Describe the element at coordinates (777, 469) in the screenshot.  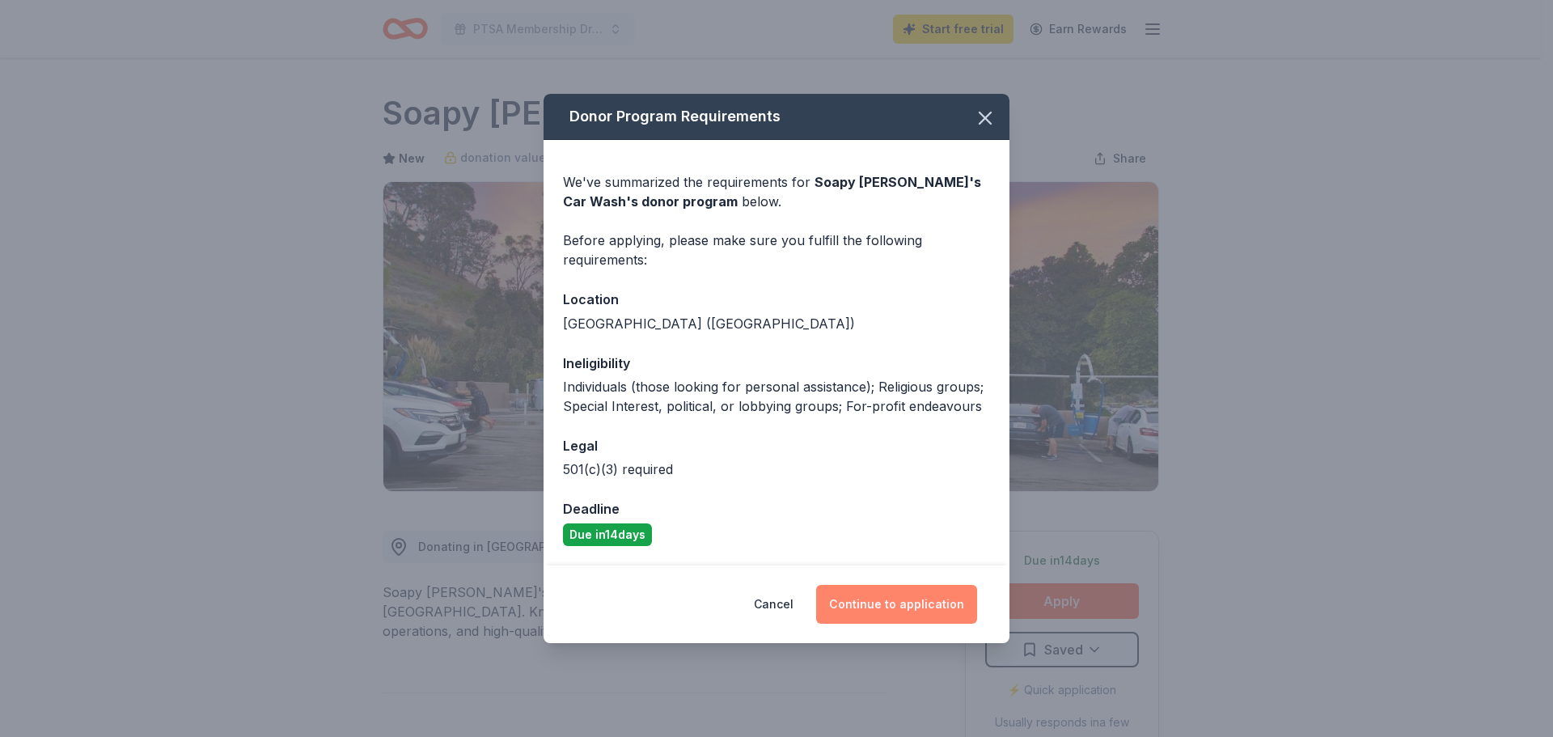
I see `div: 501(c)(3) required` at that location.